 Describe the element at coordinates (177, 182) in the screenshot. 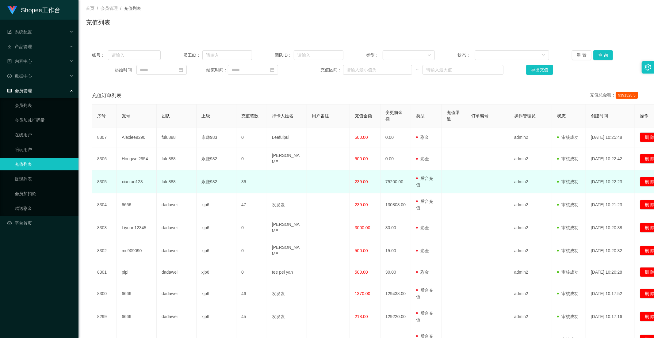

I see `td: fulu888` at that location.